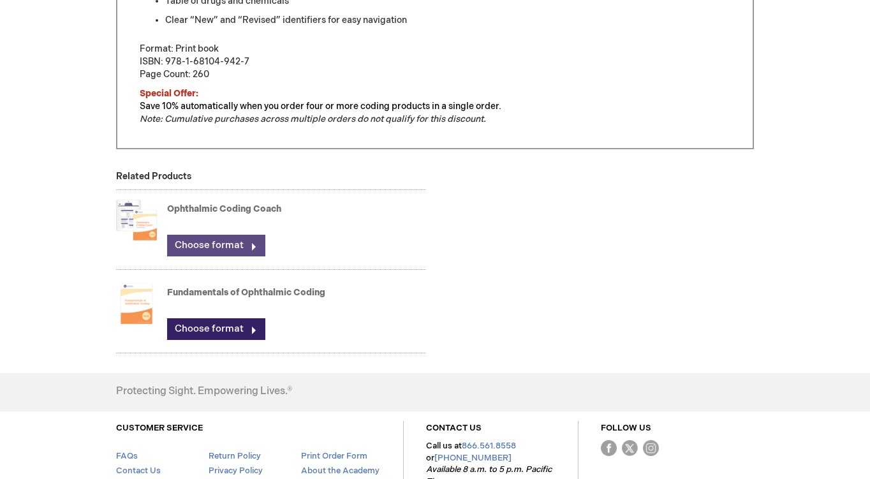 The height and width of the screenshot is (479, 870). What do you see at coordinates (235, 471) in the screenshot?
I see `a: Privacy Policy` at bounding box center [235, 471].